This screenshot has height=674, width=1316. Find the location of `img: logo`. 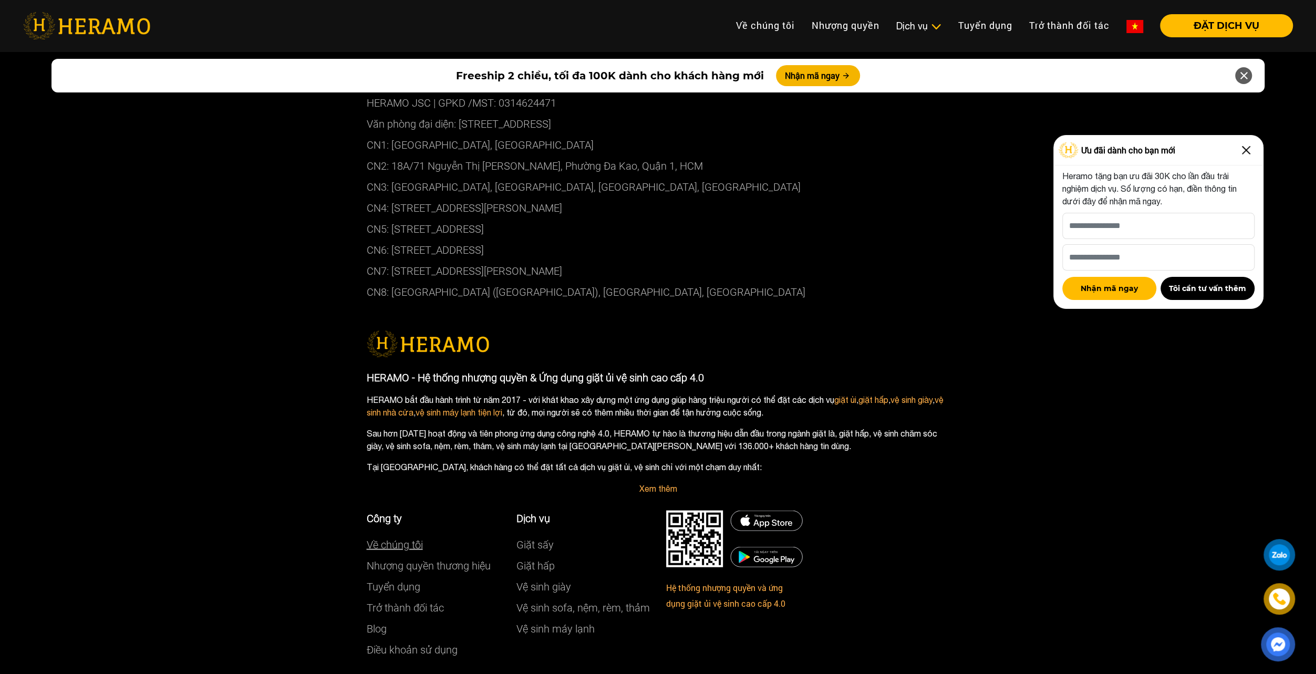

img: logo is located at coordinates (427, 344).